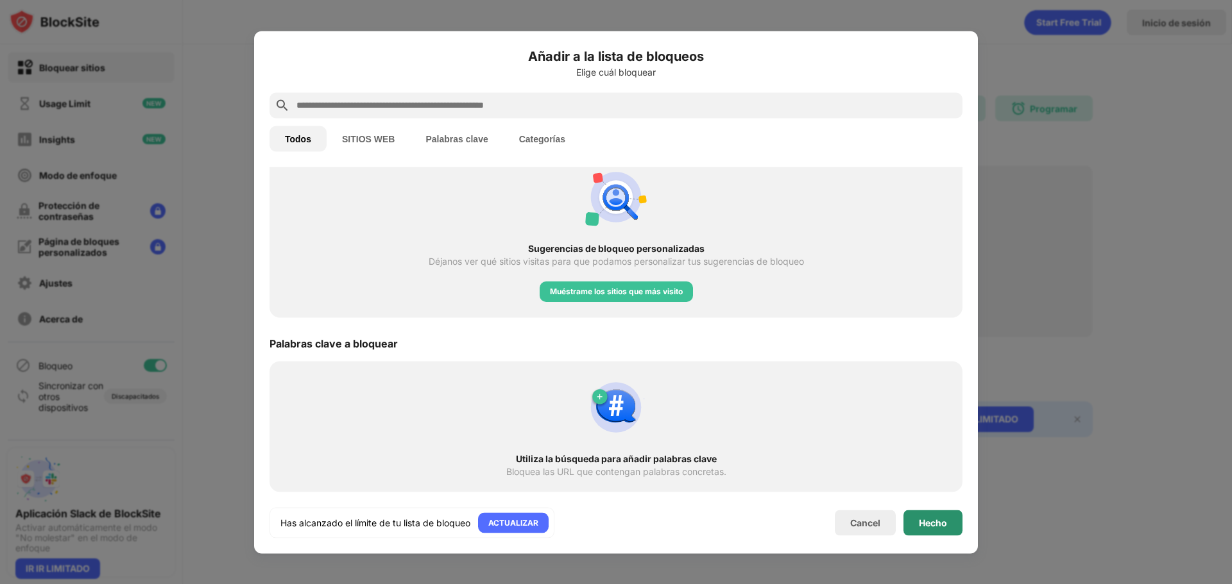 The height and width of the screenshot is (584, 1232). What do you see at coordinates (616, 248) in the screenshot?
I see `div: Sugerencias de bloqueo personalizadas` at bounding box center [616, 248].